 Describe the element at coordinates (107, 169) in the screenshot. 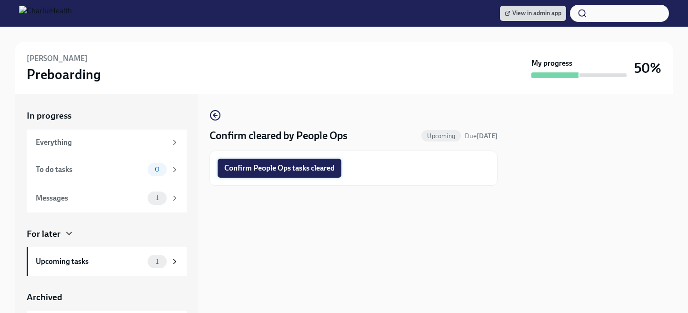

I see `a: To do tasks0` at that location.